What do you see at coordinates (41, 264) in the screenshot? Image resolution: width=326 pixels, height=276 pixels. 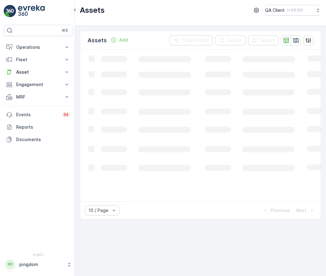 I see `p: pingdom` at bounding box center [41, 264].